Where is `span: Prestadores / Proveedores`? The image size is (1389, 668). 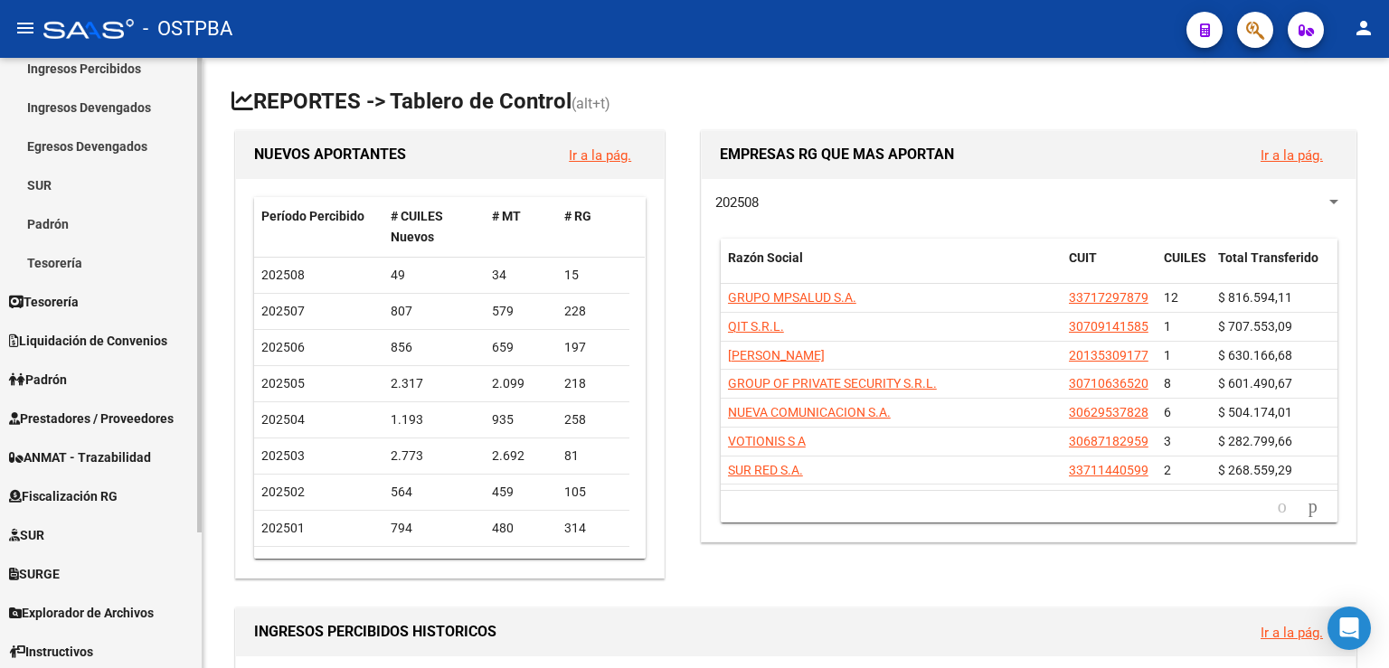
span: Prestadores / Proveedores is located at coordinates (91, 419).